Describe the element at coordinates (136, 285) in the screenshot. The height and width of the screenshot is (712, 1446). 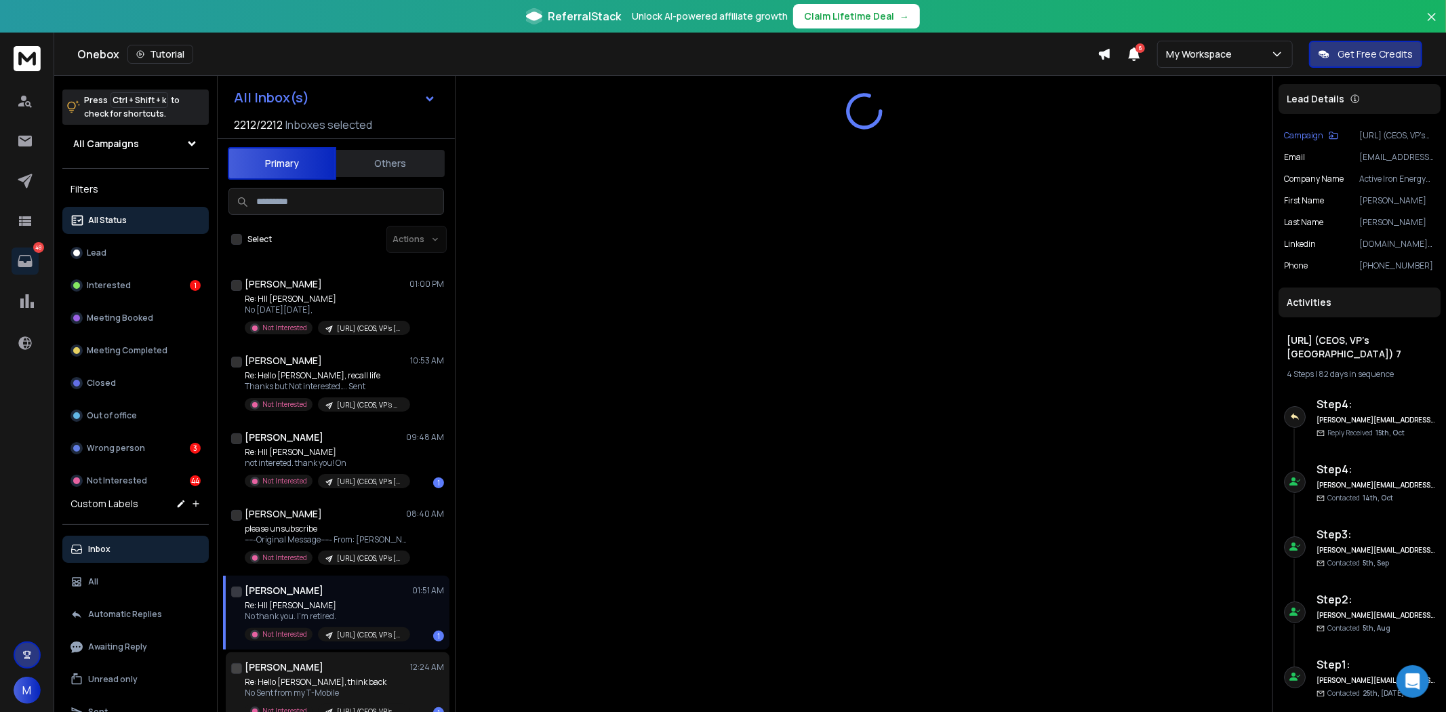
I see `button: Interested1` at that location.